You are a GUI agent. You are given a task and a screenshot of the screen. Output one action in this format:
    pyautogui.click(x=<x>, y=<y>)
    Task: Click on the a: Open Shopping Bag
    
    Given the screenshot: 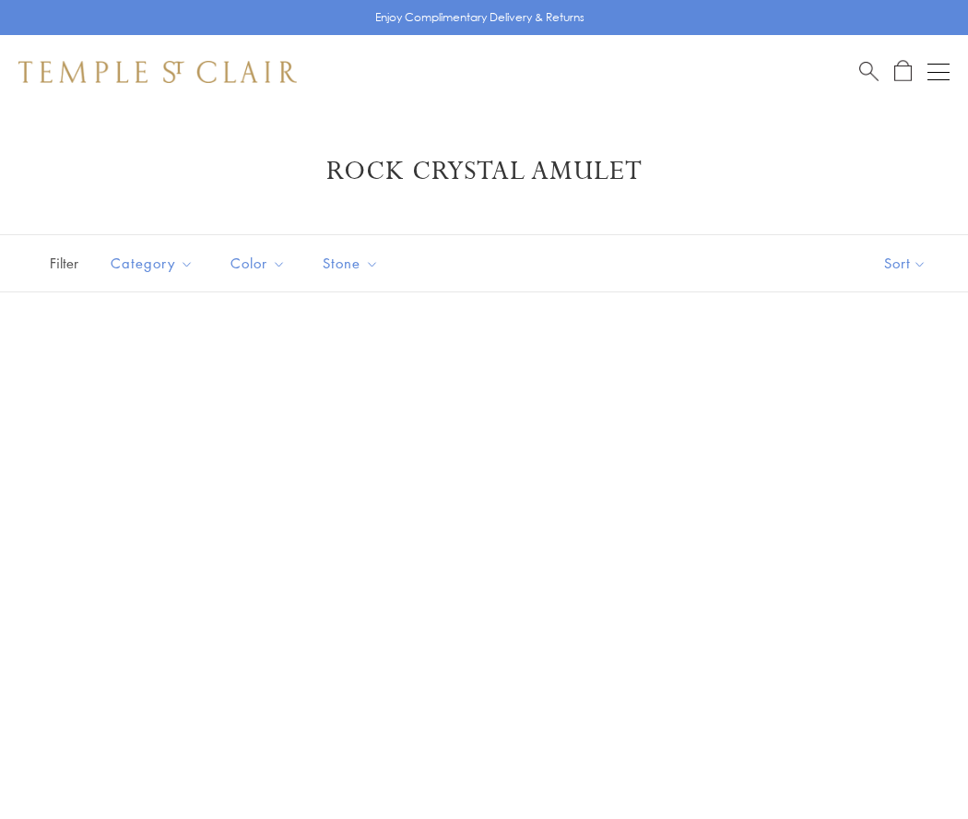 What is the action you would take?
    pyautogui.click(x=903, y=71)
    